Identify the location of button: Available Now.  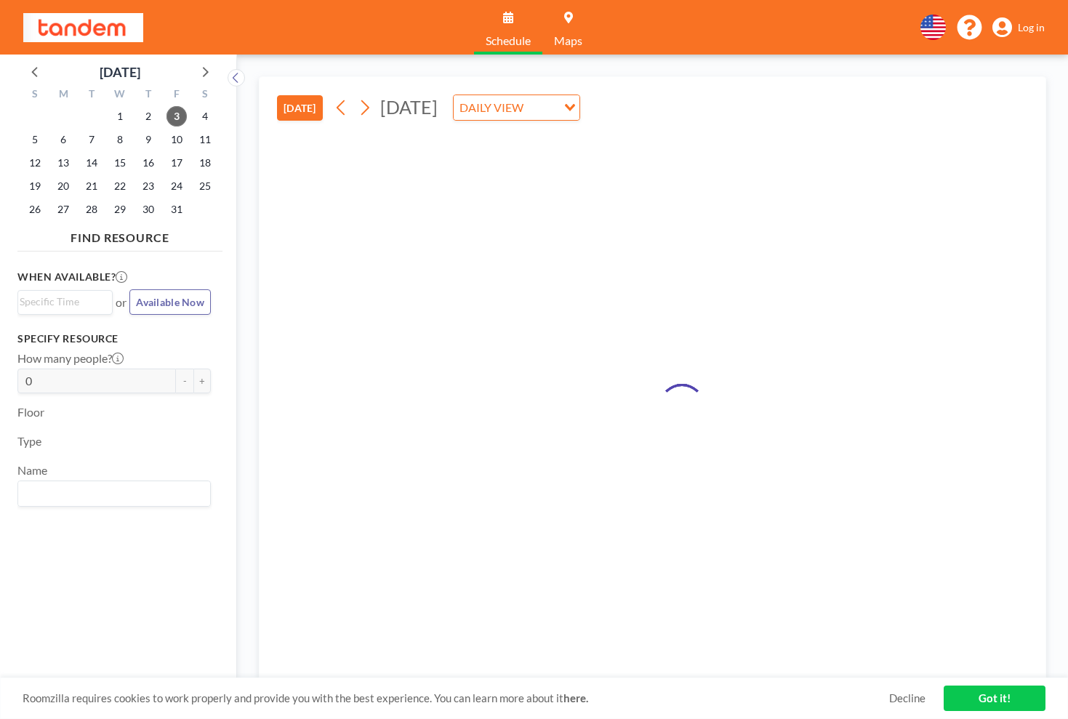
(170, 302).